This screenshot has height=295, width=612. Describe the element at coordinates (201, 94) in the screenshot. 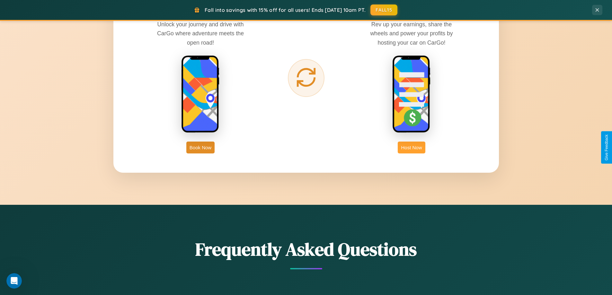

I see `img: rent phone` at that location.